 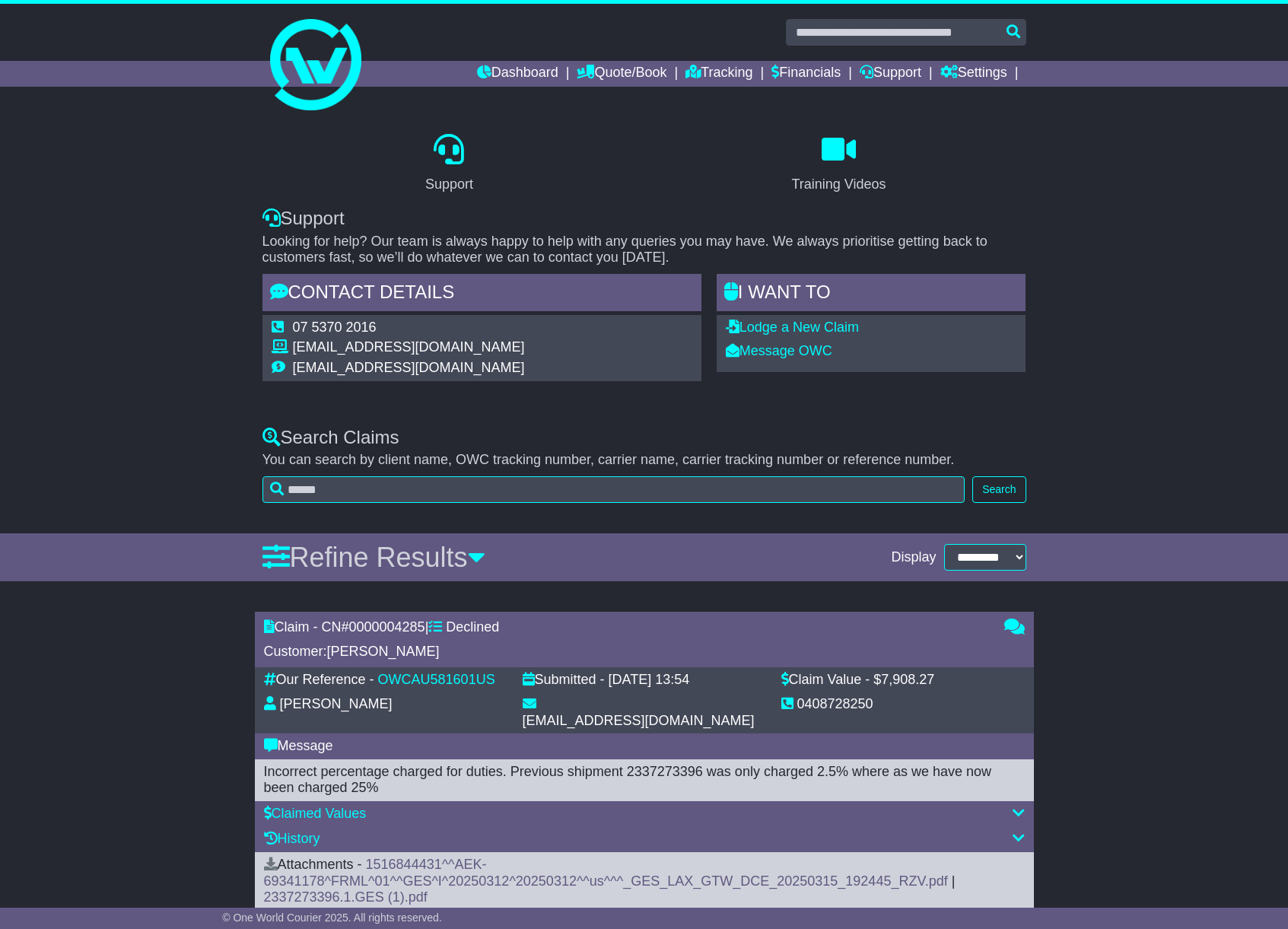 What do you see at coordinates (346, 897) in the screenshot?
I see `a: 2337273396.1.GES (1).pdf` at bounding box center [346, 897].